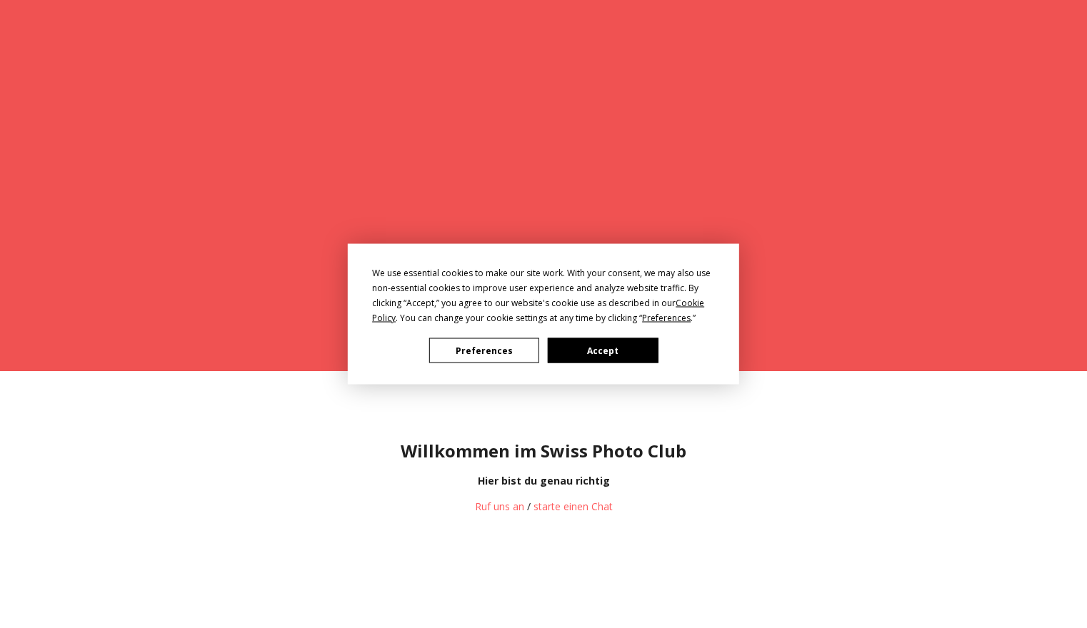  What do you see at coordinates (484, 351) in the screenshot?
I see `button: Preferences` at bounding box center [484, 351].